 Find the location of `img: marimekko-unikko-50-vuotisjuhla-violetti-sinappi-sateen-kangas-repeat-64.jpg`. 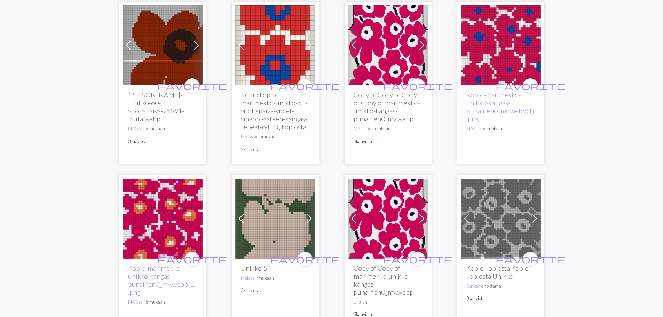

img: marimekko-unikko-50-vuotisjuhla-violetti-sinappi-sateen-kangas-repeat-64.jpg is located at coordinates (275, 45).